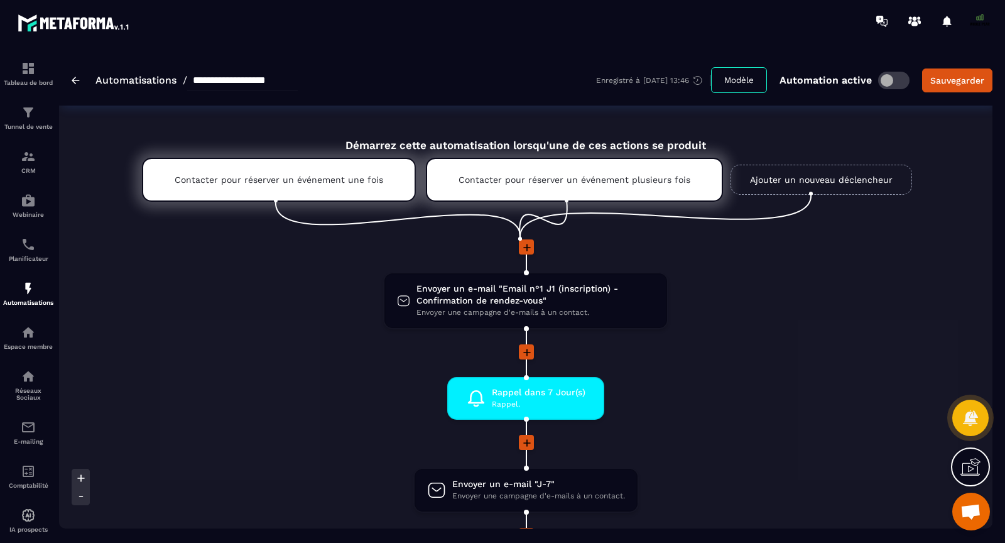 The width and height of the screenshot is (1005, 543). What do you see at coordinates (535, 295) in the screenshot?
I see `span: Envoyer un e-mail "Email n°1 J1 (inscription) - Confirmation de rendez-vous"` at bounding box center [535, 295].